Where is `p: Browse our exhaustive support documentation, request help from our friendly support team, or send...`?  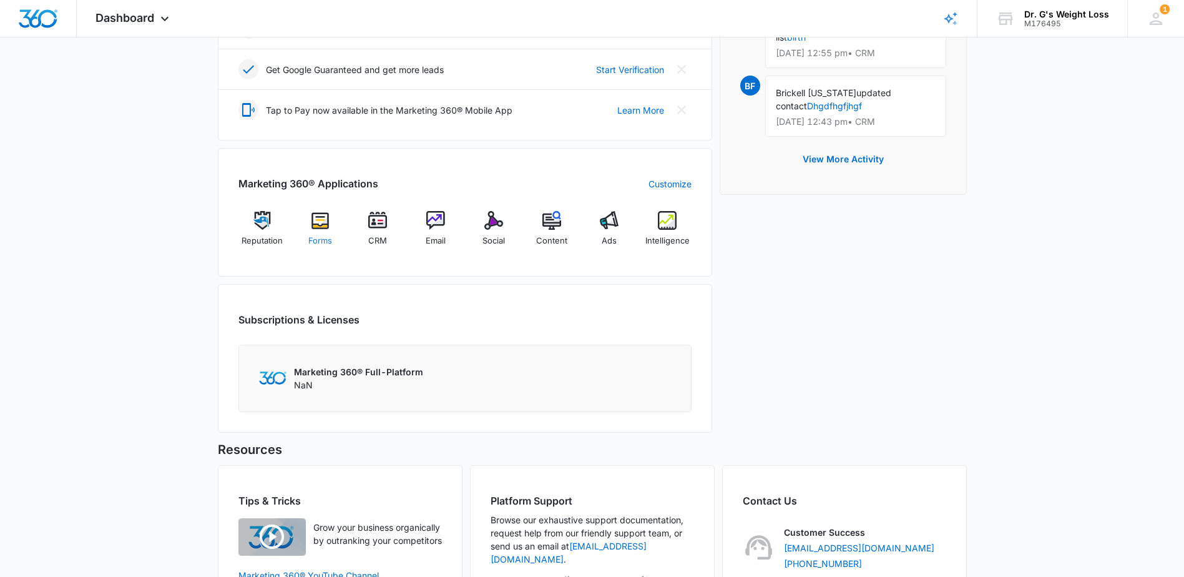
p: Browse our exhaustive support documentation, request help from our friendly support team, or send... is located at coordinates (592, 539).